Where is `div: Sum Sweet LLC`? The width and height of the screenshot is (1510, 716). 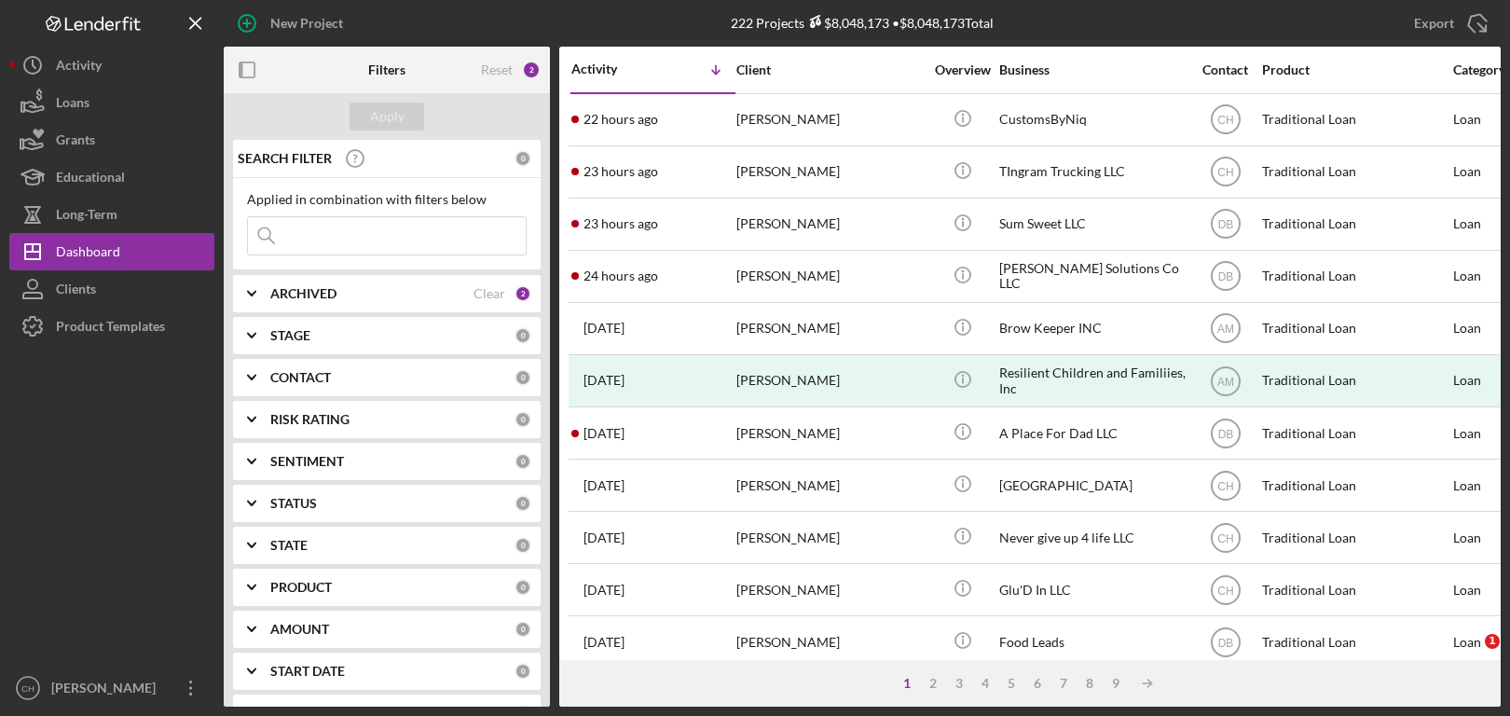
div: Sum Sweet LLC is located at coordinates (1092, 224).